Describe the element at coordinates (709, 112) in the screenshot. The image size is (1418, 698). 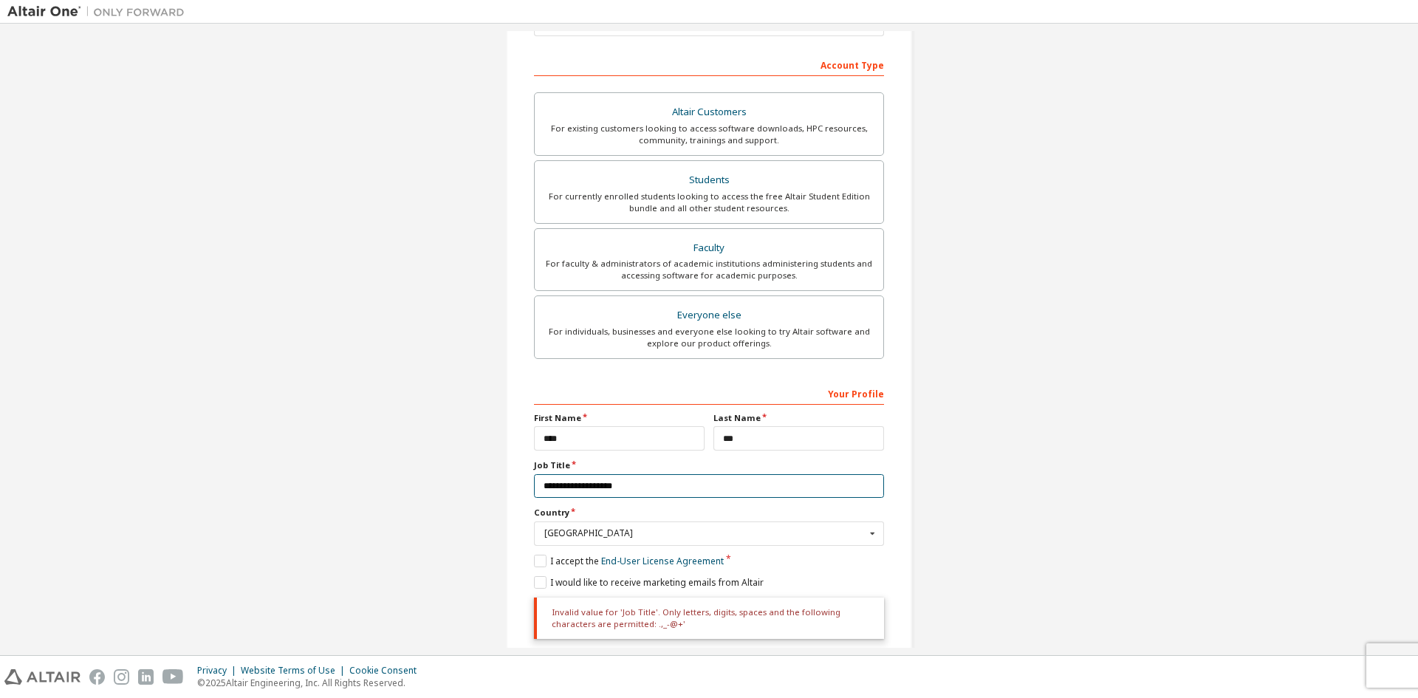
I see `div: Altair Customers` at that location.